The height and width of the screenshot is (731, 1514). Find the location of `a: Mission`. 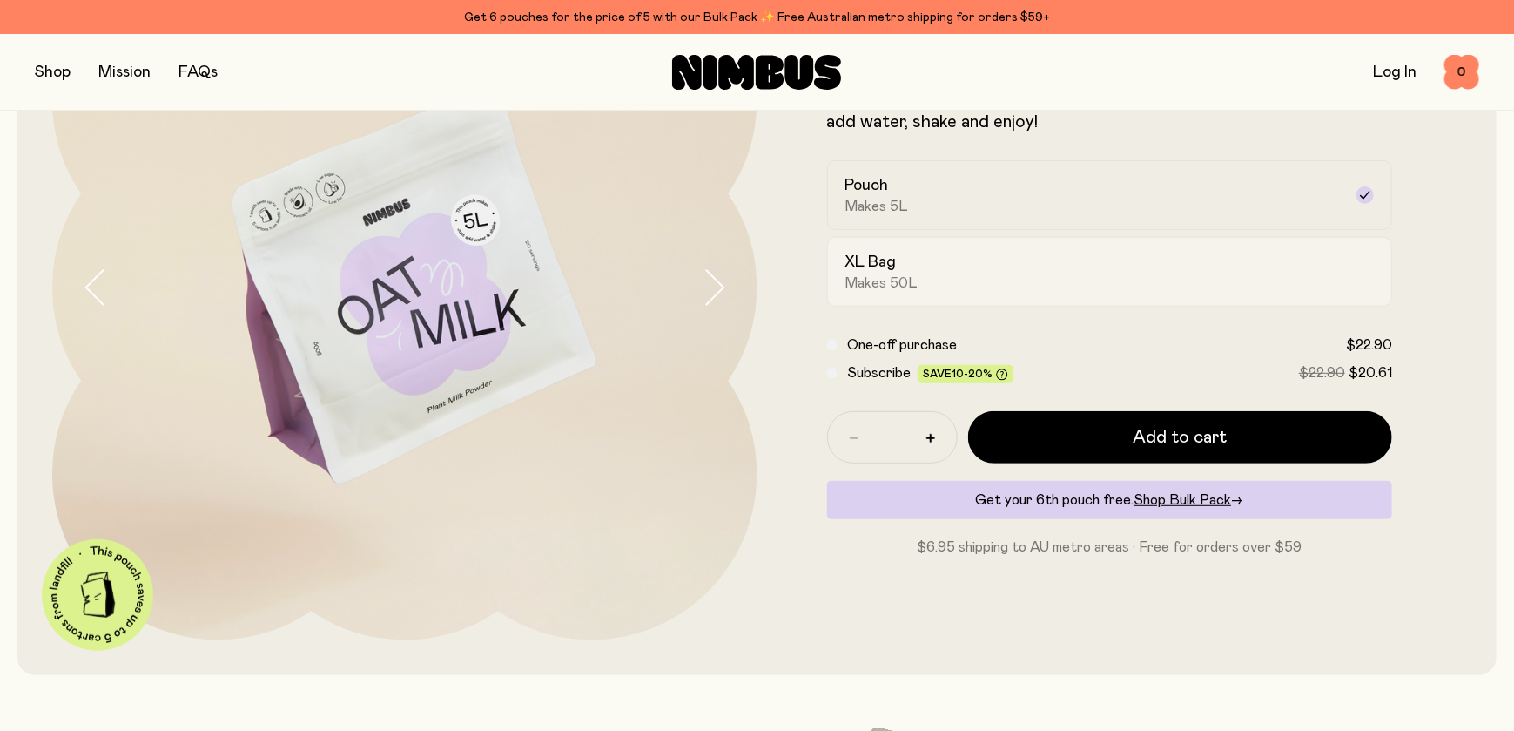

a: Mission is located at coordinates (125, 72).